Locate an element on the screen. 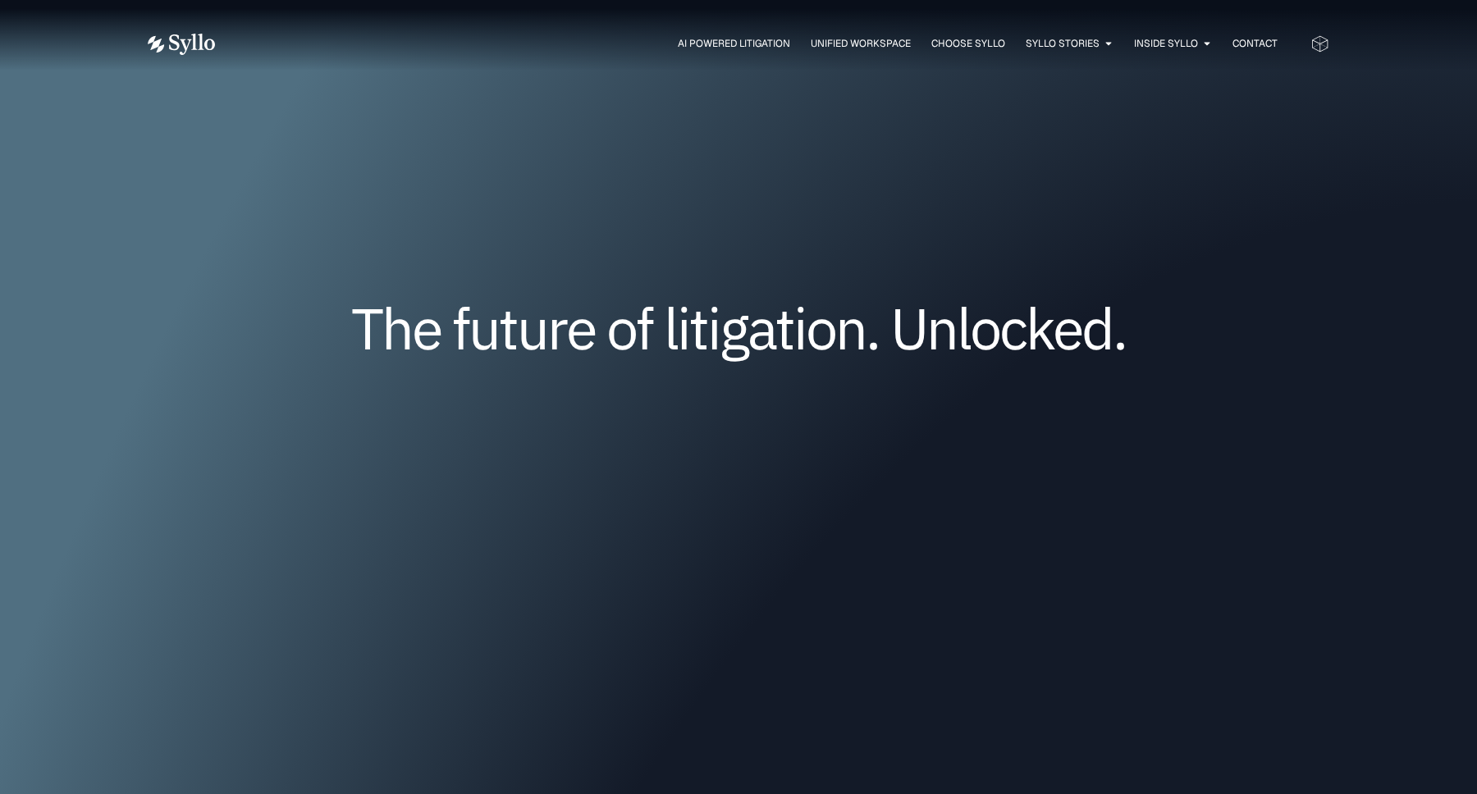 This screenshot has width=1477, height=794. a: AI Powered Litigation is located at coordinates (734, 43).